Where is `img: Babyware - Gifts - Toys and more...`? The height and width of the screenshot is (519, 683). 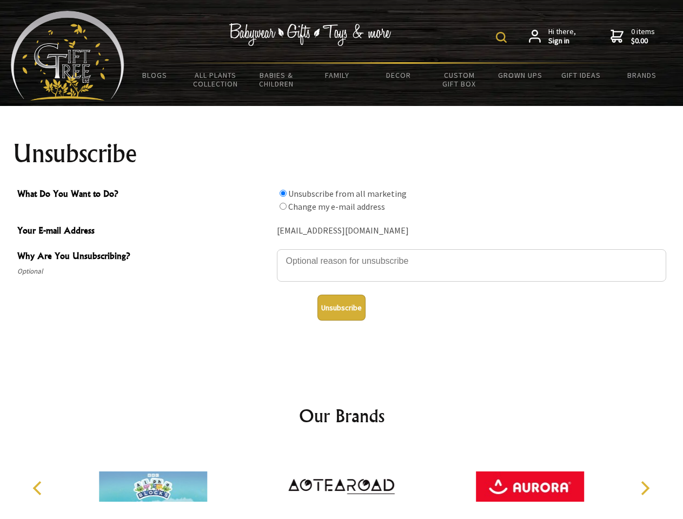
img: Babyware - Gifts - Toys and more... is located at coordinates (68, 56).